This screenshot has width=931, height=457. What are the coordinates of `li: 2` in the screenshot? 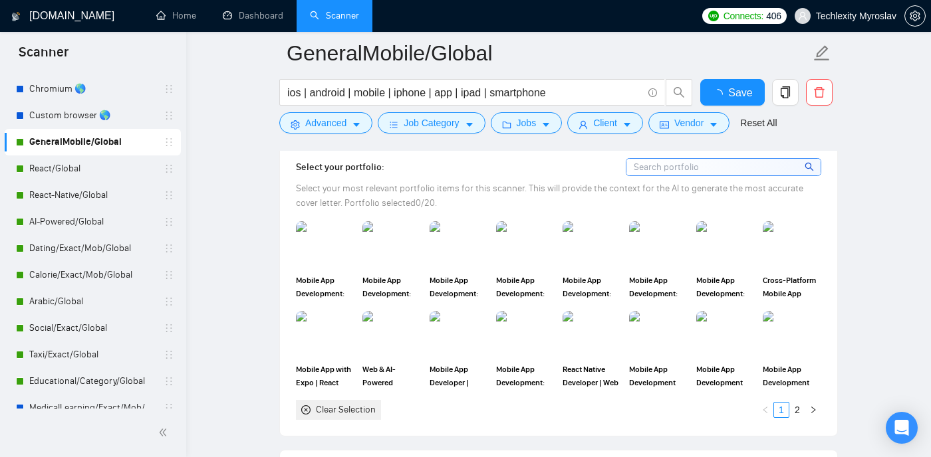 It's located at (797, 410).